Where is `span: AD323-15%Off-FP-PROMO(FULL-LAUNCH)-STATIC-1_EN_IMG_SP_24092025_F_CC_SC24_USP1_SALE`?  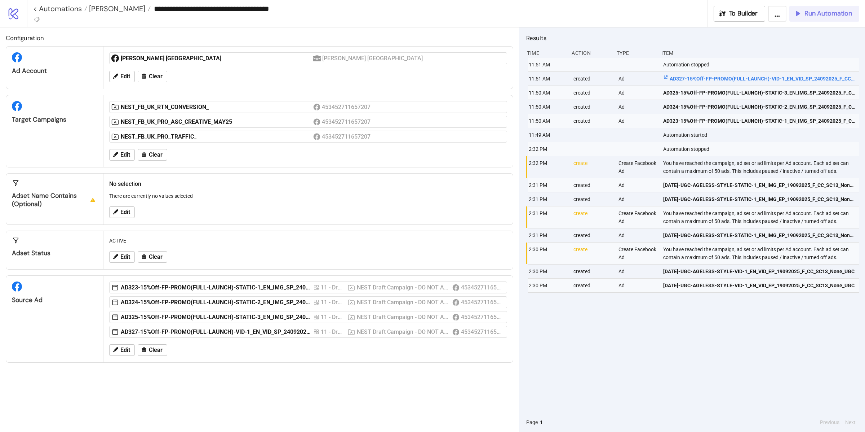 span: AD323-15%Off-FP-PROMO(FULL-LAUNCH)-STATIC-1_EN_IMG_SP_24092025_F_CC_SC24_USP1_SALE is located at coordinates (760, 121).